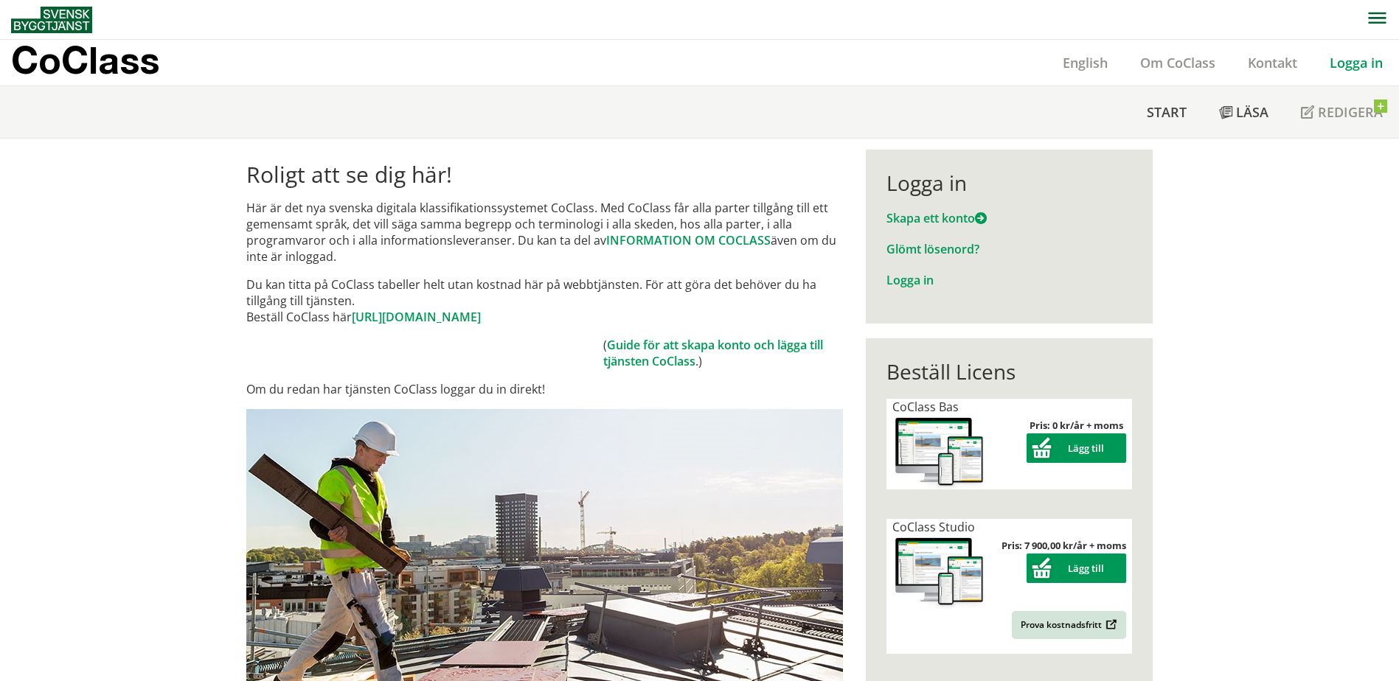  What do you see at coordinates (1009, 372) in the screenshot?
I see `div: Beställ Licens` at bounding box center [1009, 372].